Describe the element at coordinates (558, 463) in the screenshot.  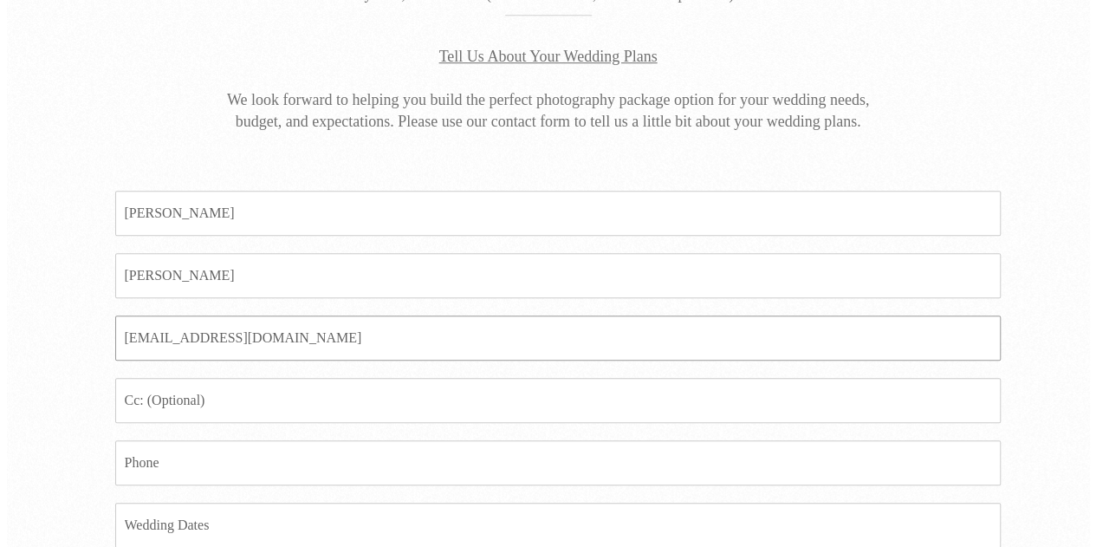
I see `input: Phone` at that location.